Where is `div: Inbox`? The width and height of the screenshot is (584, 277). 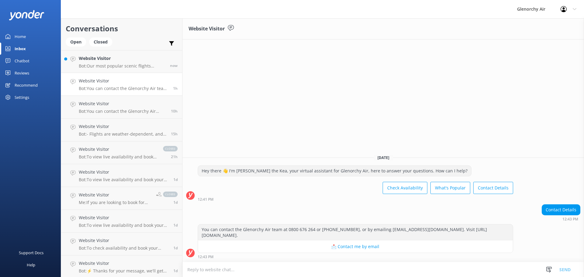 div: Inbox is located at coordinates (20, 49).